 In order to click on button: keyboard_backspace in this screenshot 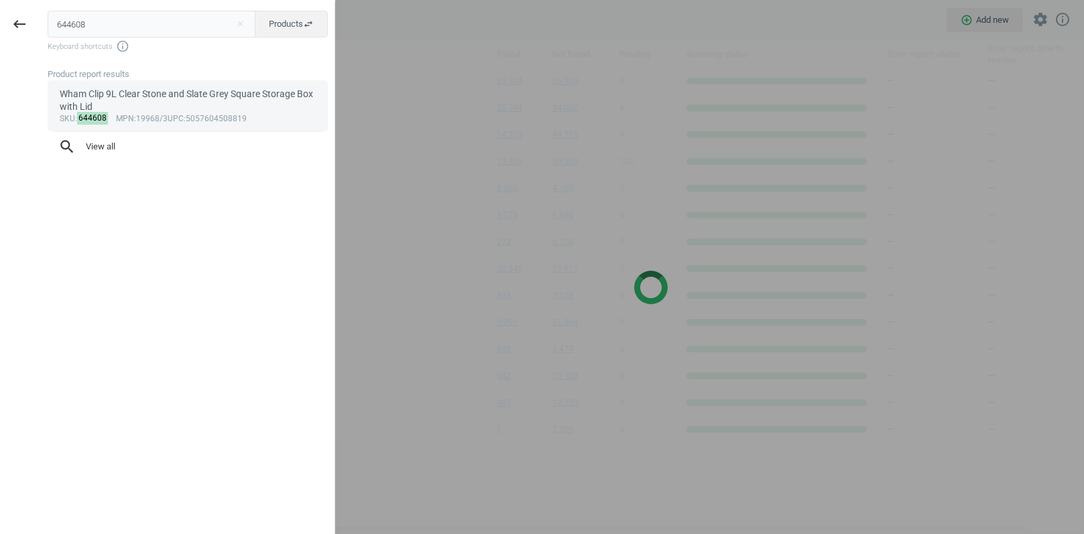, I will do `click(19, 24)`.